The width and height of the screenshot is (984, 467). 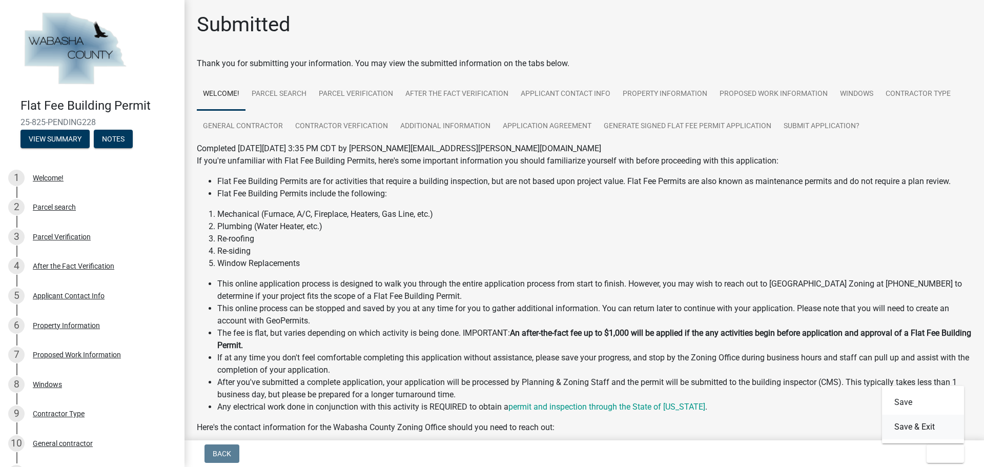 What do you see at coordinates (16, 355) in the screenshot?
I see `div: 7` at bounding box center [16, 355].